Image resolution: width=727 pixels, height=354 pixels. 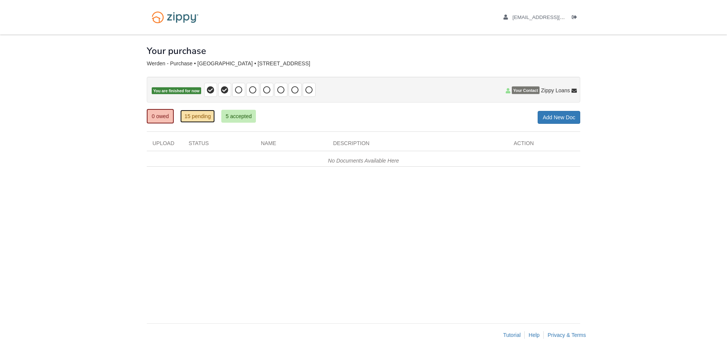 What do you see at coordinates (219, 145) in the screenshot?
I see `div: Status` at bounding box center [219, 145].